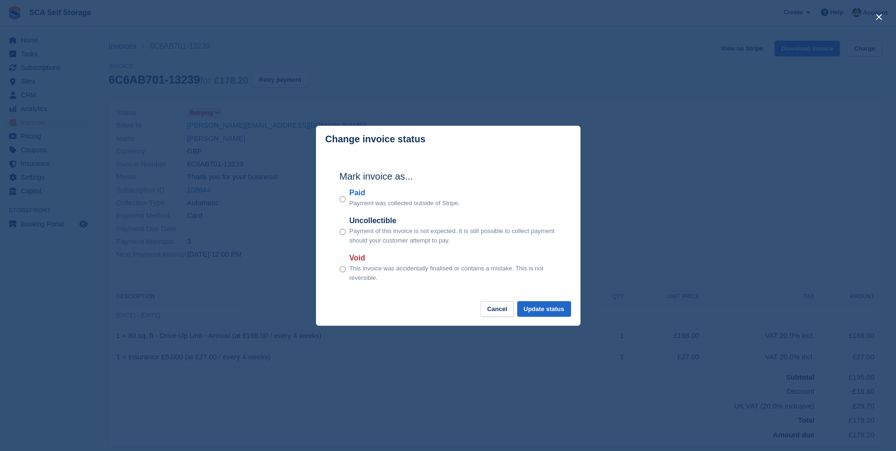 The height and width of the screenshot is (451, 896). What do you see at coordinates (453, 221) in the screenshot?
I see `label: Uncollectible` at bounding box center [453, 221].